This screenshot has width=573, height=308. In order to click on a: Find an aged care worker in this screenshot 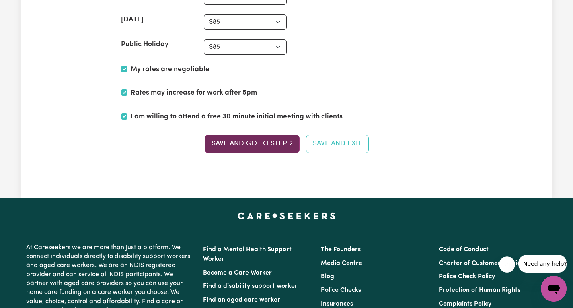, I will do `click(242, 300)`.